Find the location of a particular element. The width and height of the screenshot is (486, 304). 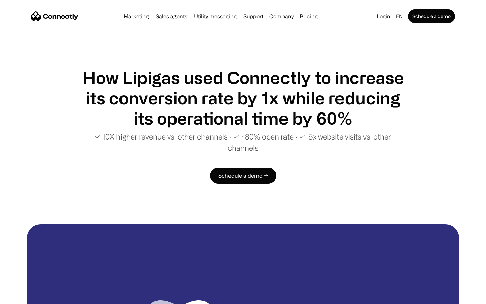

aside: Language selected: English is located at coordinates (24, 296).